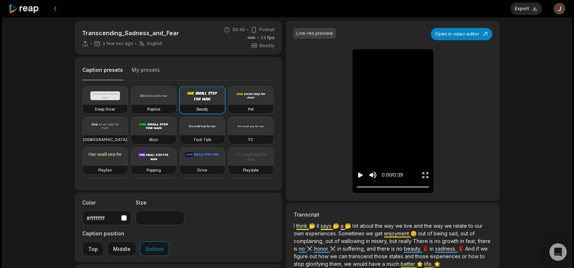 The width and height of the screenshot is (574, 268). What do you see at coordinates (421, 241) in the screenshot?
I see `span: There` at bounding box center [421, 241].